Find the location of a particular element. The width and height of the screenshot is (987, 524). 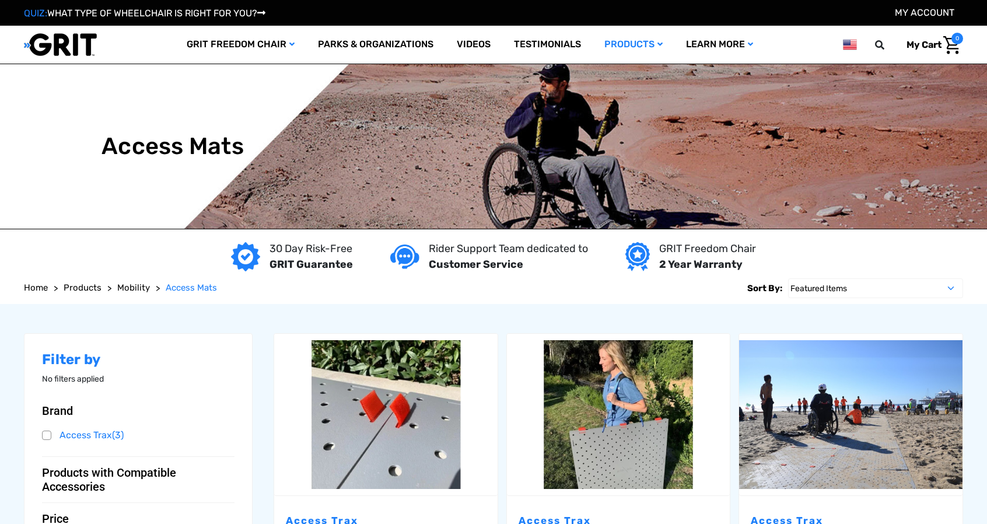

img: Carrying Strap by Access Trax is located at coordinates (618, 414).